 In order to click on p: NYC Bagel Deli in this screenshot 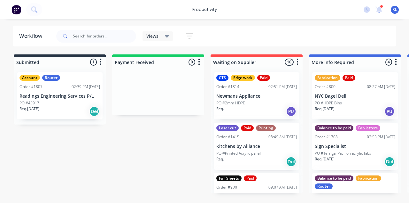, I will do `click(355, 96)`.